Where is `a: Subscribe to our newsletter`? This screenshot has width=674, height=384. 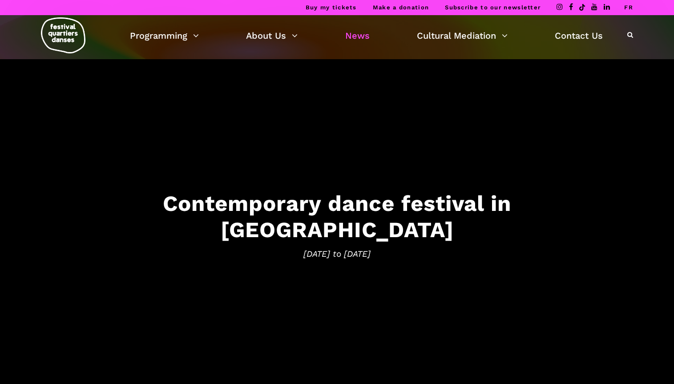
a: Subscribe to our newsletter is located at coordinates (493, 7).